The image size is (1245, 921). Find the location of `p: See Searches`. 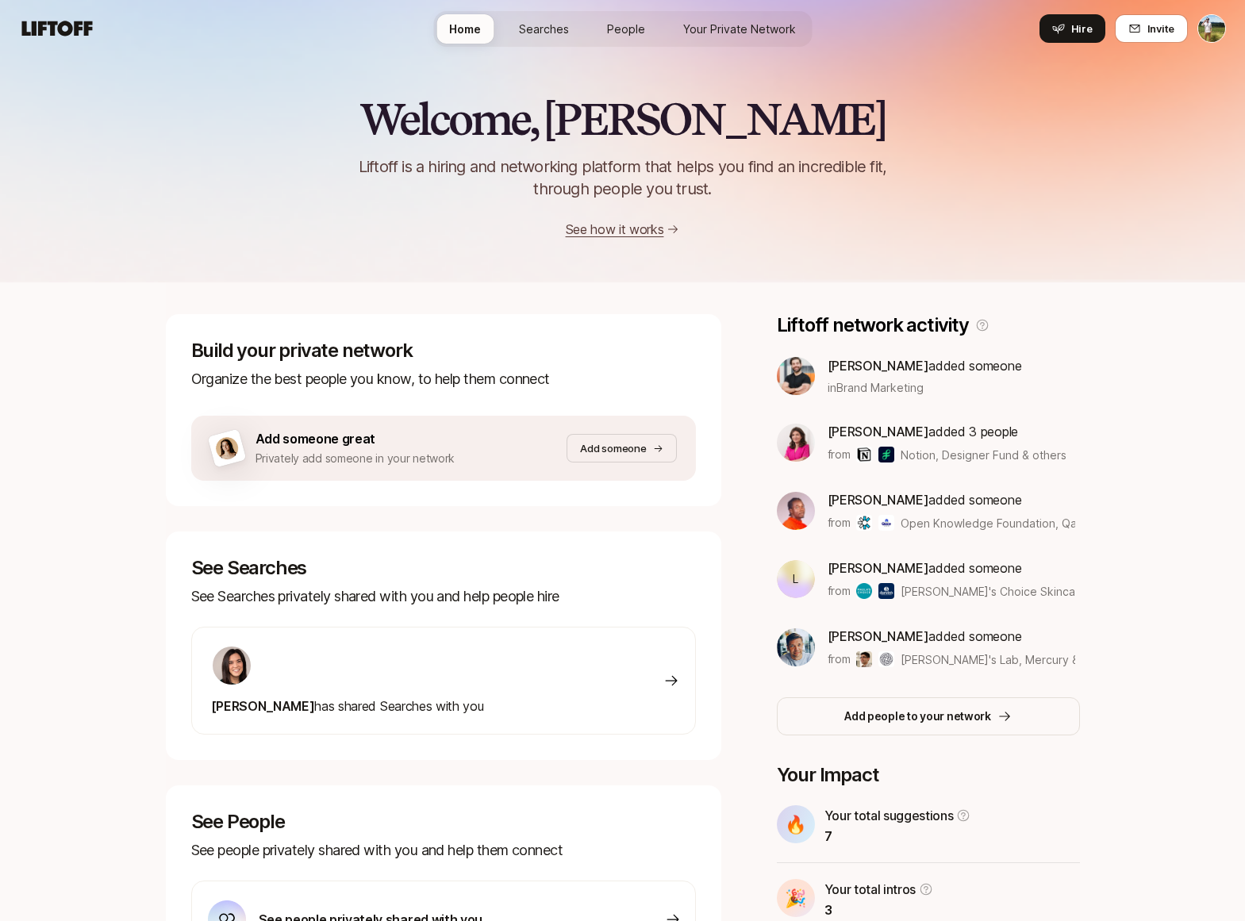

p: See Searches is located at coordinates (443, 568).